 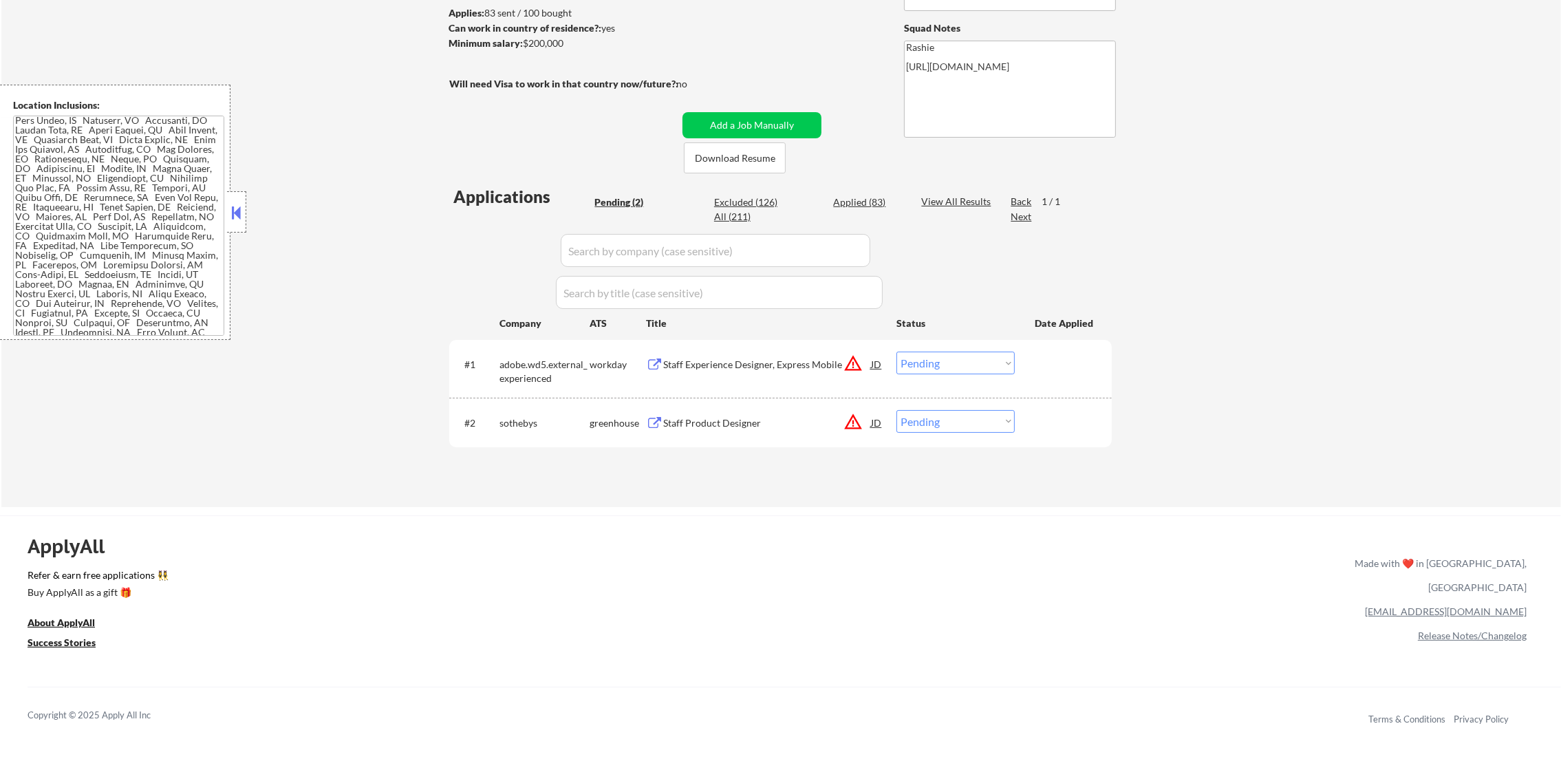 What do you see at coordinates (752, 125) in the screenshot?
I see `button: Add a Job Manually` at bounding box center [752, 125].